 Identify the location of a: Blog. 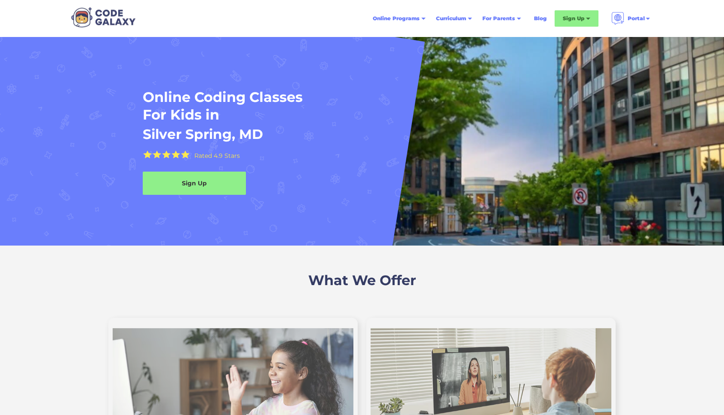
(541, 18).